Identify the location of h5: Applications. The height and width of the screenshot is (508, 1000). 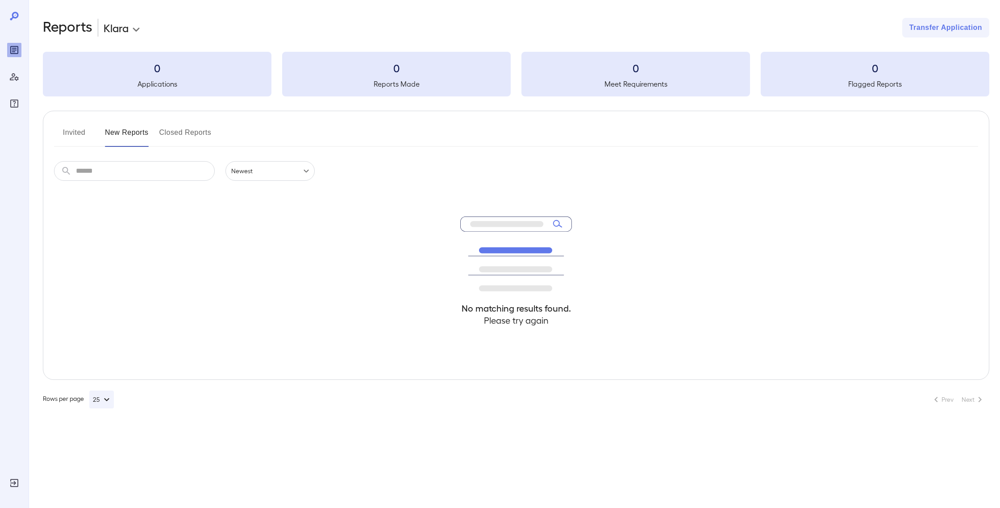
(157, 84).